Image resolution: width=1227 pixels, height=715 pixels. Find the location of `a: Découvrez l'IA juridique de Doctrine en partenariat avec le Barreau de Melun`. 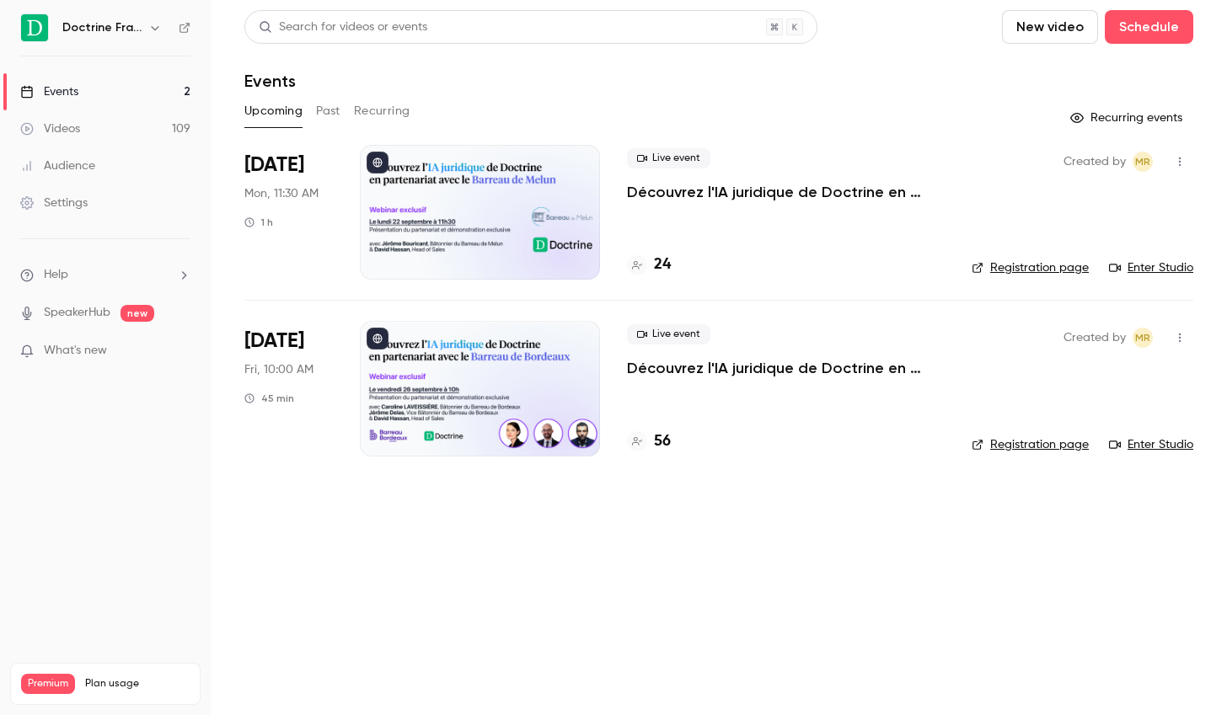

a: Découvrez l'IA juridique de Doctrine en partenariat avec le Barreau de Melun is located at coordinates (785, 192).